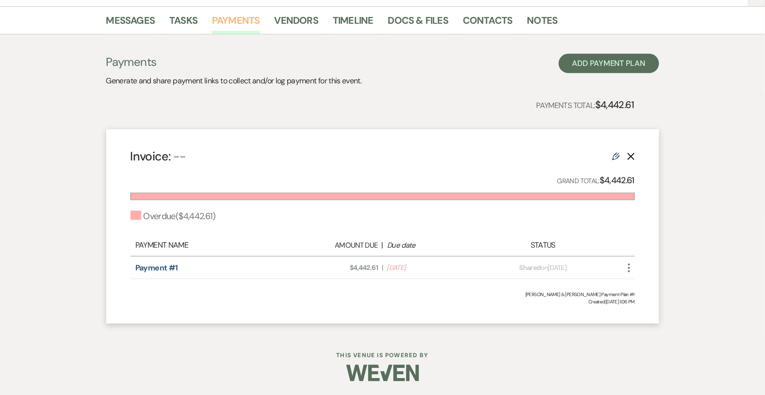 This screenshot has width=765, height=395. I want to click on div: Due date, so click(432, 245).